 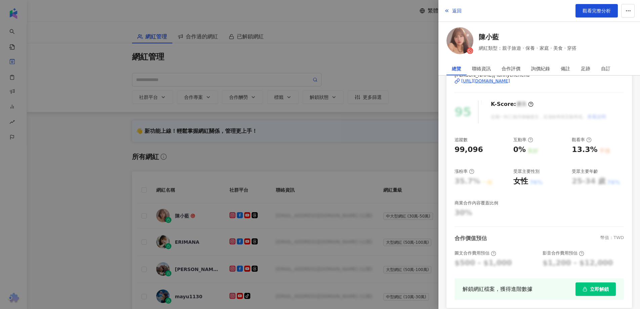 What do you see at coordinates (519, 150) in the screenshot?
I see `div: 0%` at bounding box center [519, 150].